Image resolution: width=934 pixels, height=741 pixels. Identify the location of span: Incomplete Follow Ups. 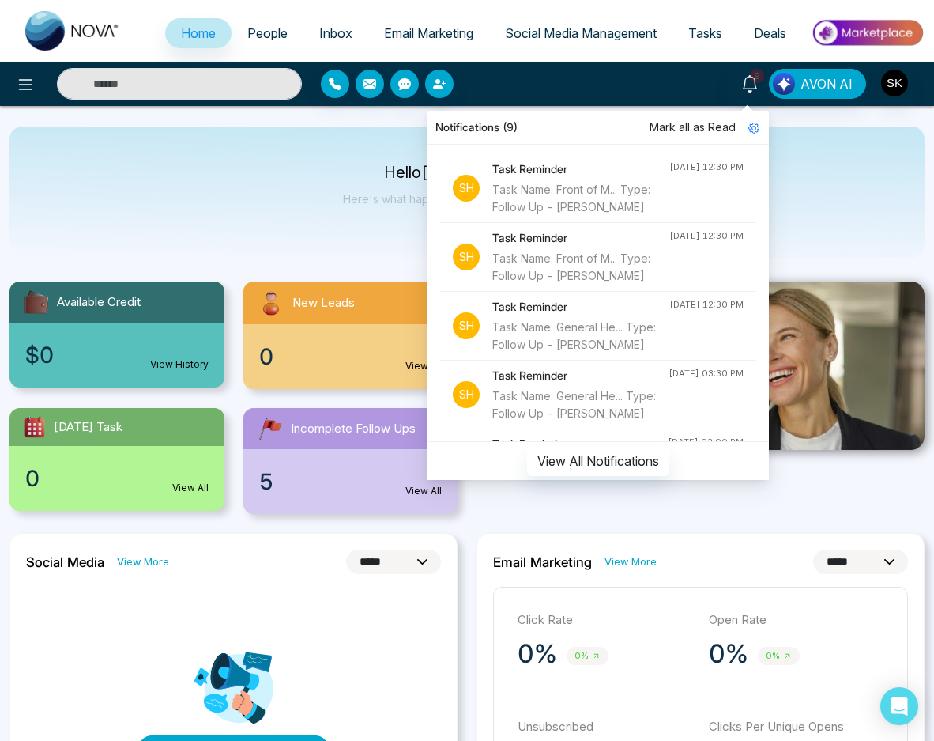
(353, 428).